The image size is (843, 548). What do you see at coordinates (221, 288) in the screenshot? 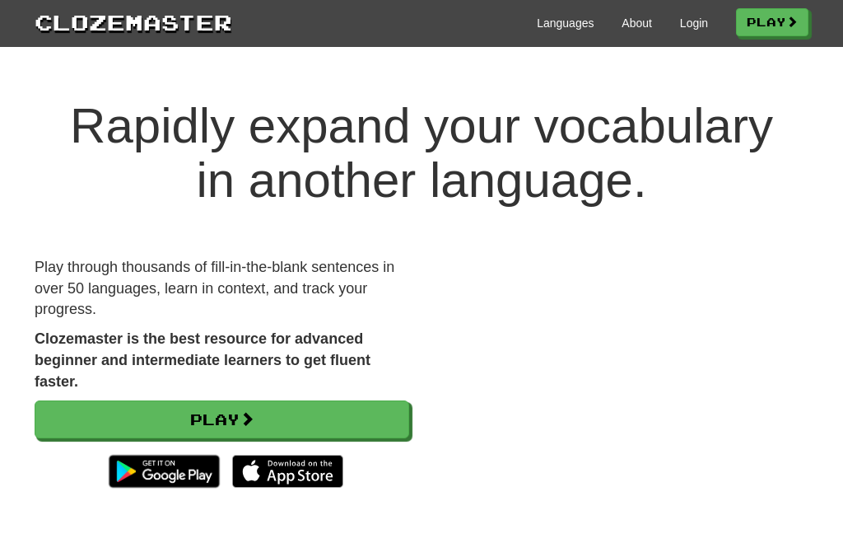
I see `p: Play through thousands of fill-in-the-blank sentences in over 50 languages, learn in context, and...` at bounding box center [221, 288].